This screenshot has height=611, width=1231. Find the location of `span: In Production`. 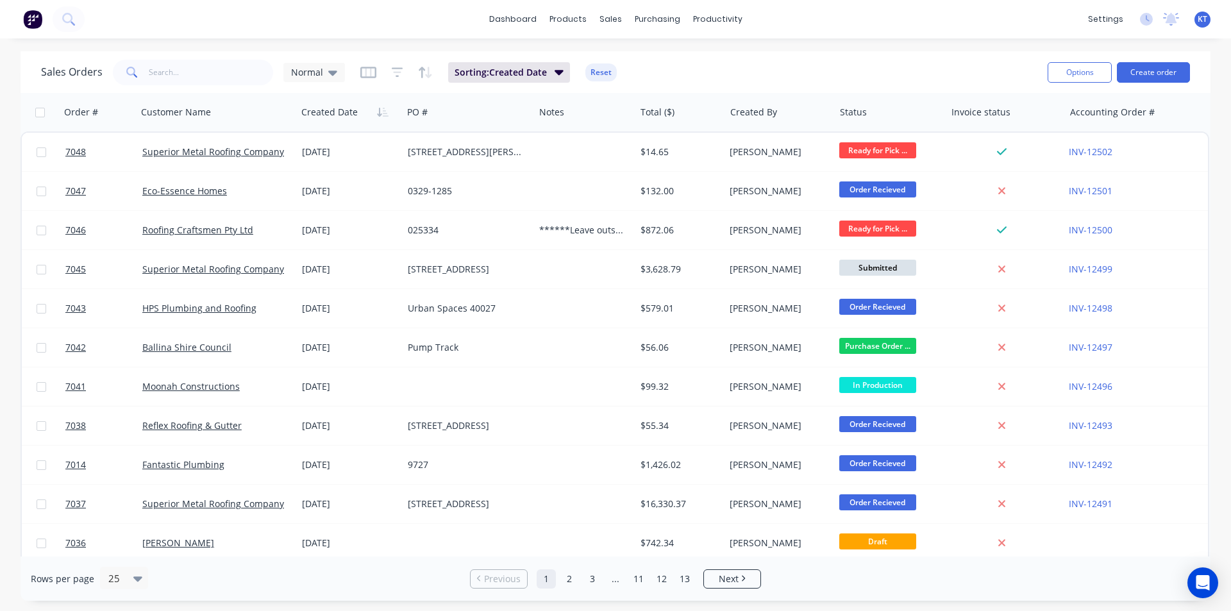

span: In Production is located at coordinates (877, 385).